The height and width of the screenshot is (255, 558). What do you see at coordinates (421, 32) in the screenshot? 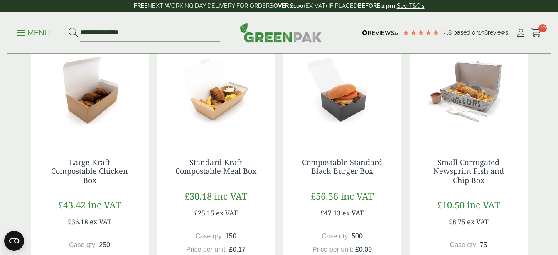
I see `div: 4.79 Stars` at bounding box center [421, 32].